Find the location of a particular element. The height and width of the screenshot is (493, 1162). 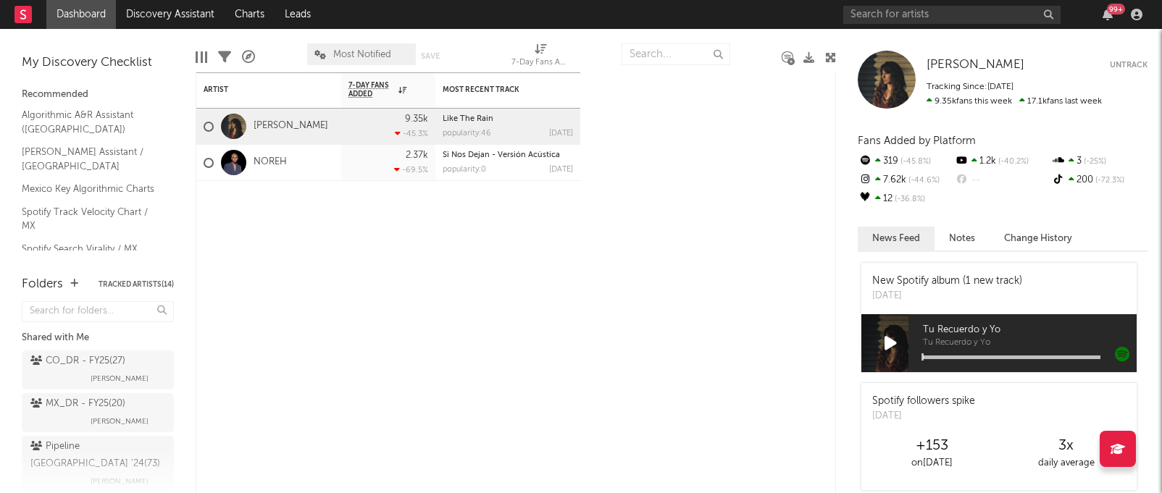

div: Filters is located at coordinates (225, 57).